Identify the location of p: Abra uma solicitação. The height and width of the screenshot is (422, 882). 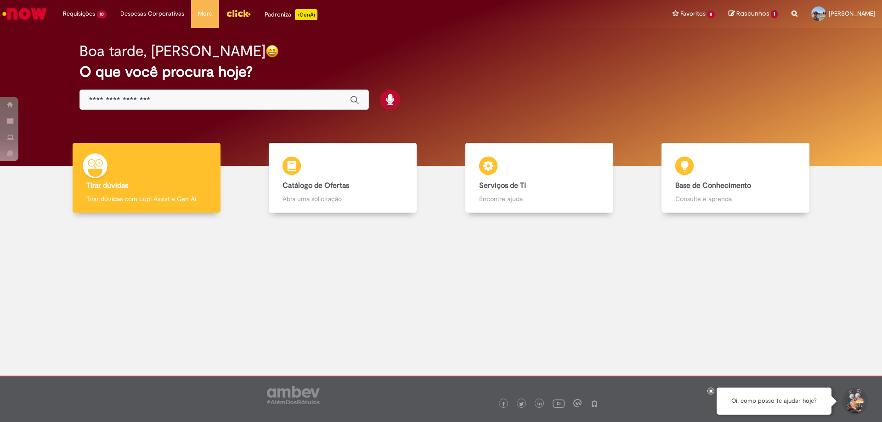
(343, 199).